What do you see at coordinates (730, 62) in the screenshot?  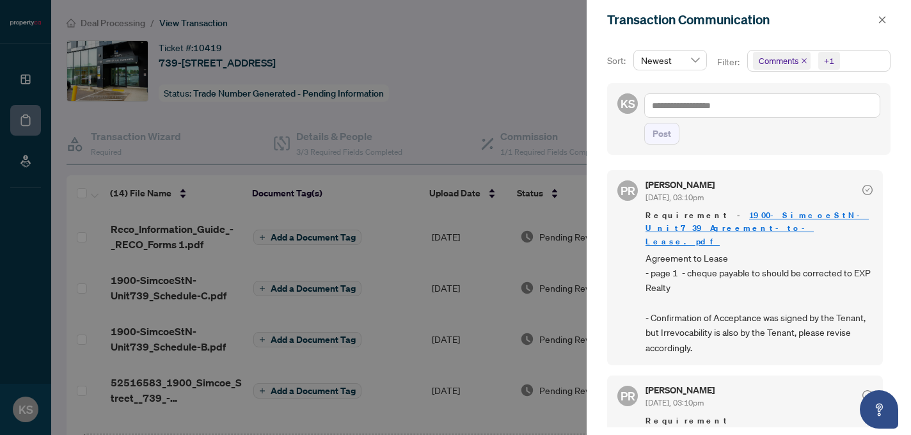 I see `p: Filter:` at bounding box center [730, 62].